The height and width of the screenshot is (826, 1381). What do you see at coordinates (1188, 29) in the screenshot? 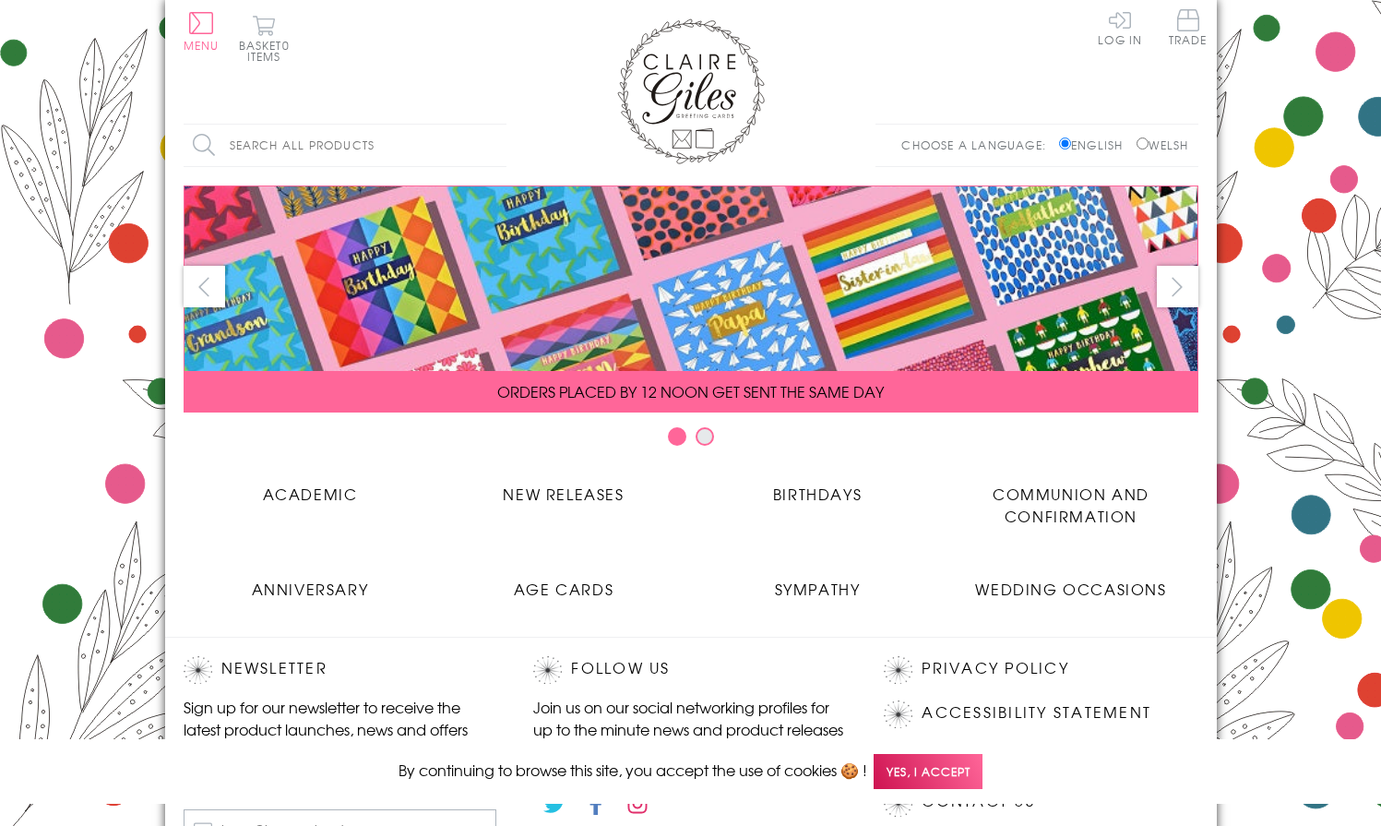
I see `a: Trade` at bounding box center [1188, 29].